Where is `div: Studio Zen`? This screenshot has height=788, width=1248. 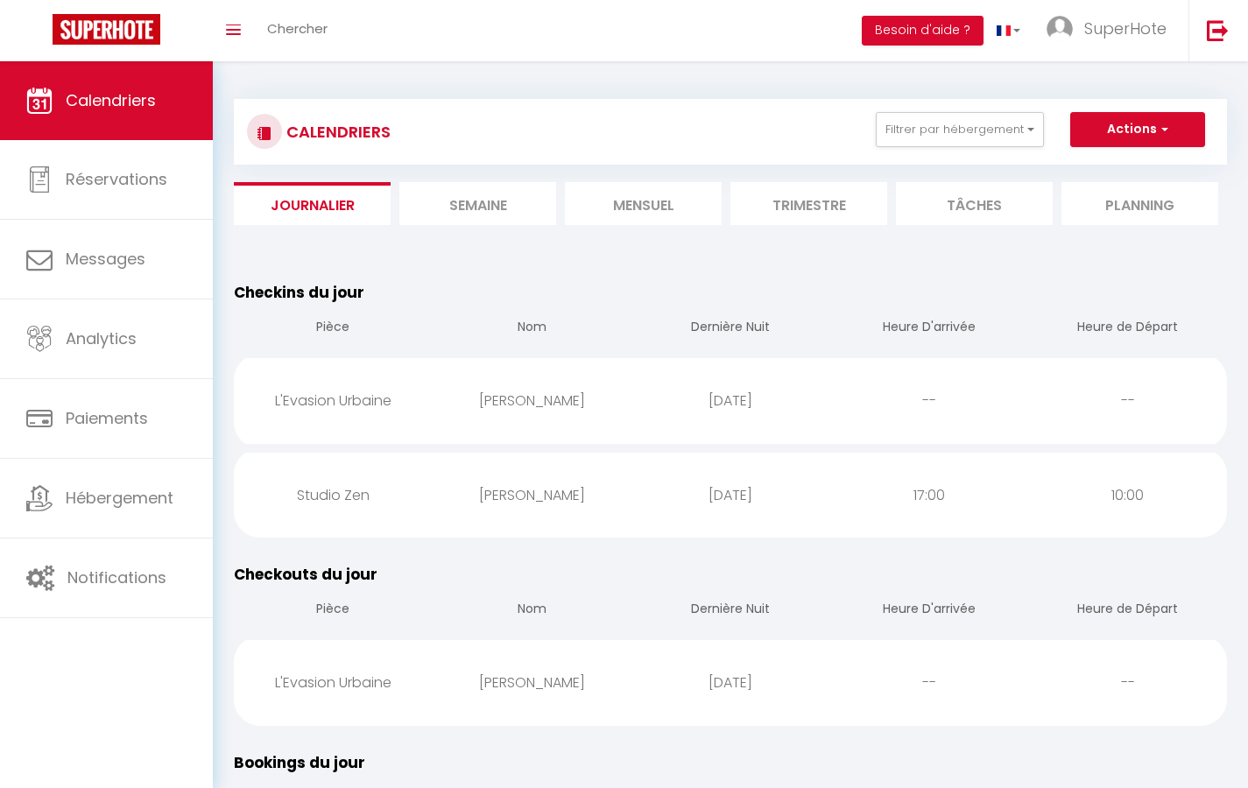
div: Studio Zen is located at coordinates (333, 495).